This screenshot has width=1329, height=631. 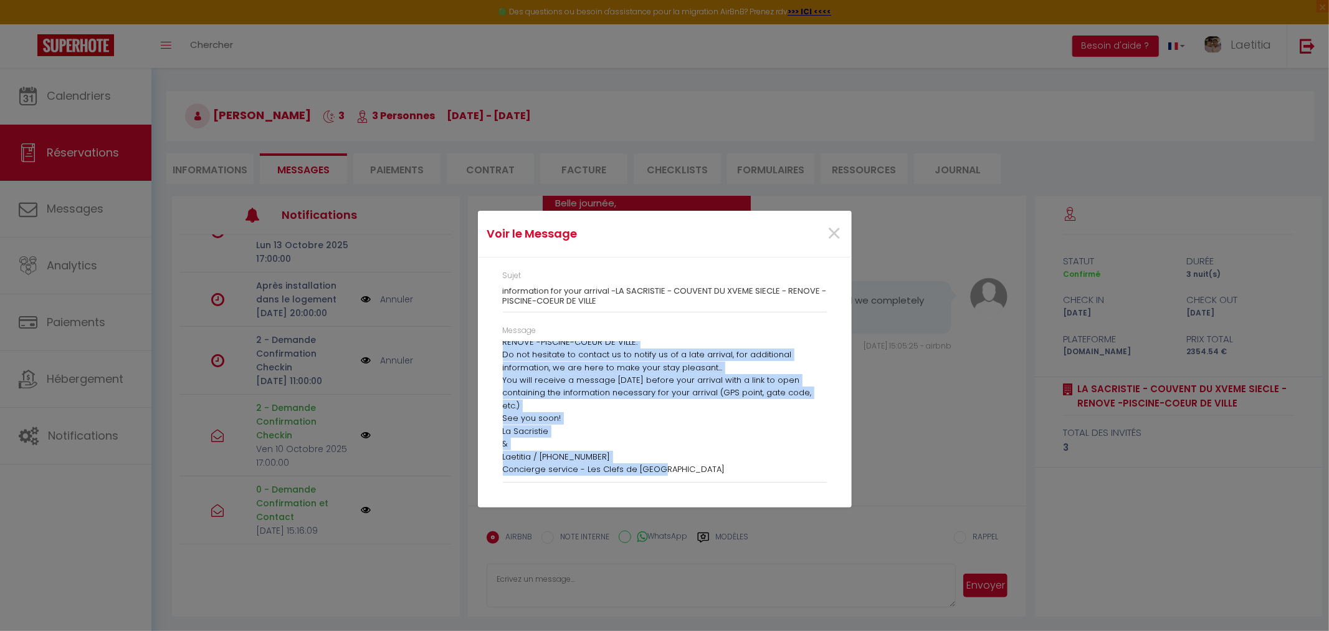 I want to click on p: La Sacristie, so click(x=665, y=431).